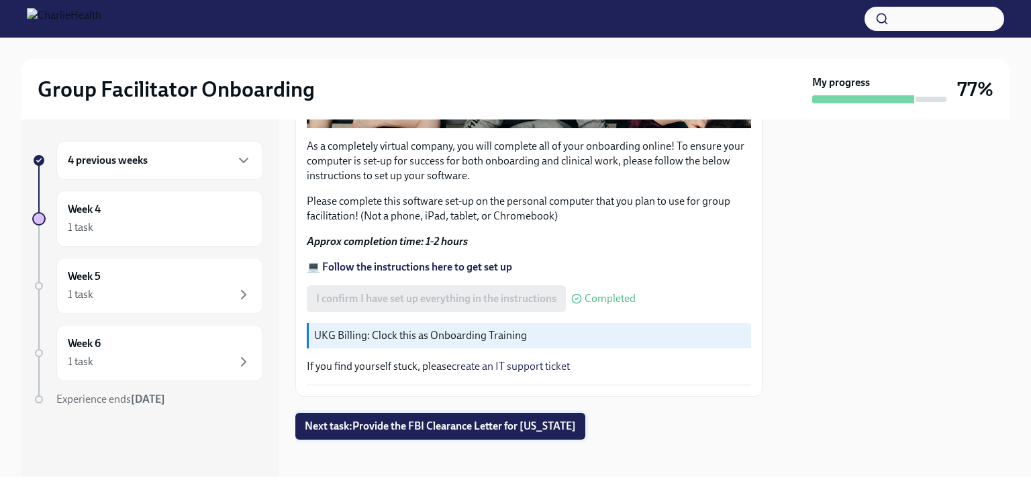 Image resolution: width=1031 pixels, height=490 pixels. I want to click on p: If you find yourself stuck, please, so click(529, 367).